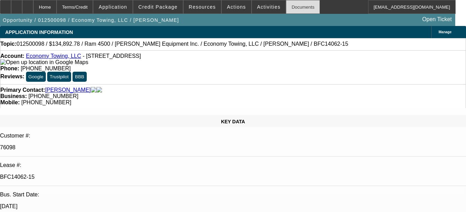 This screenshot has height=212, width=466. What do you see at coordinates (269, 7) in the screenshot?
I see `span: Activities` at bounding box center [269, 7].